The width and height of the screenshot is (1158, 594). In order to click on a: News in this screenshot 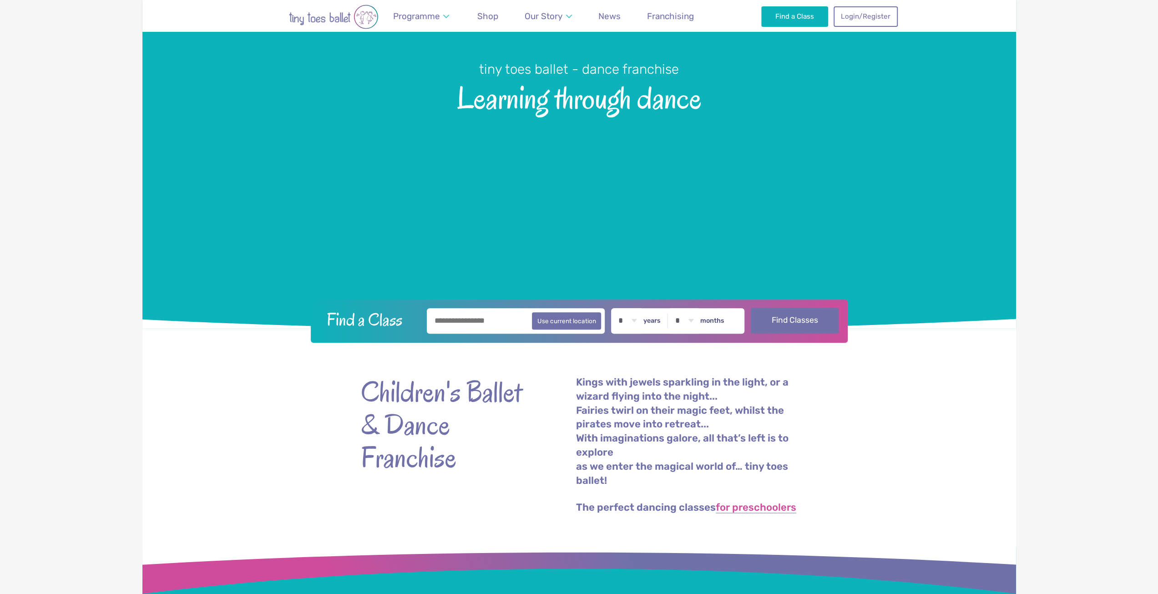, I will do `click(610, 16)`.